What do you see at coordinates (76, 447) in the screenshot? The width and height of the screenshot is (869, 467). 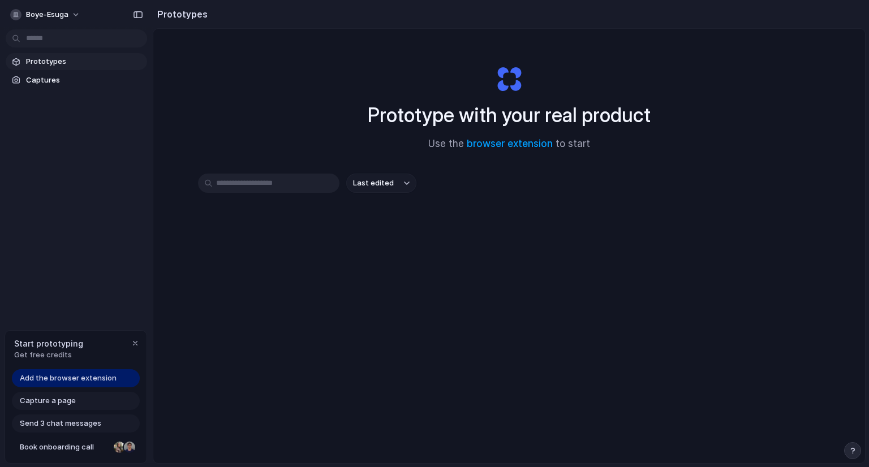 I see `a: Book onboarding call` at bounding box center [76, 447].